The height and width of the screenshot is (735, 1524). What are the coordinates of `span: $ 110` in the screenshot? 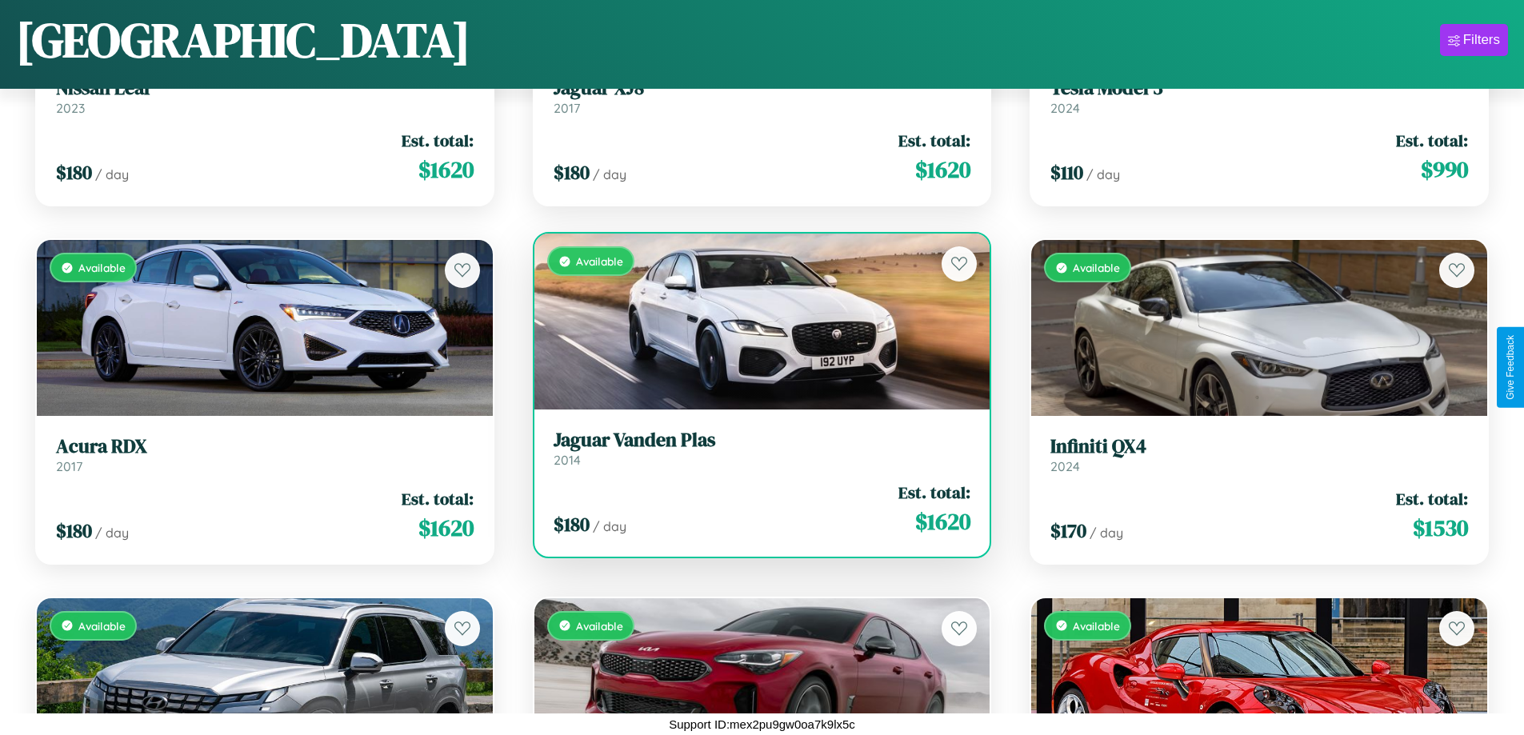 It's located at (1067, 172).